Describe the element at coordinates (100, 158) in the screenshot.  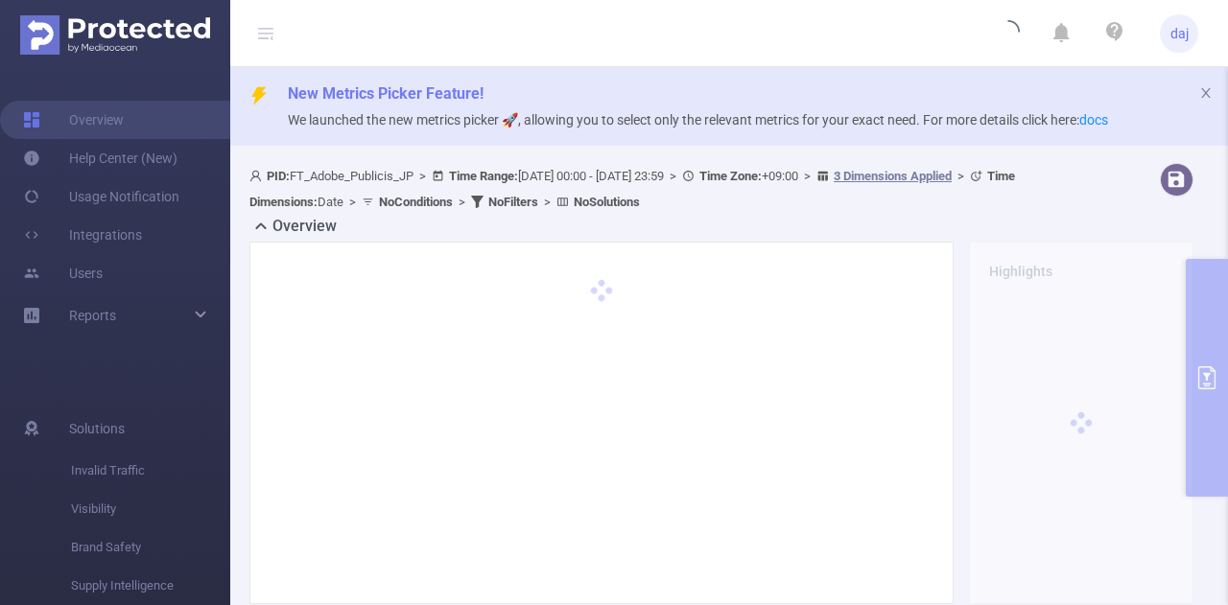
I see `a: Help Center (New)` at that location.